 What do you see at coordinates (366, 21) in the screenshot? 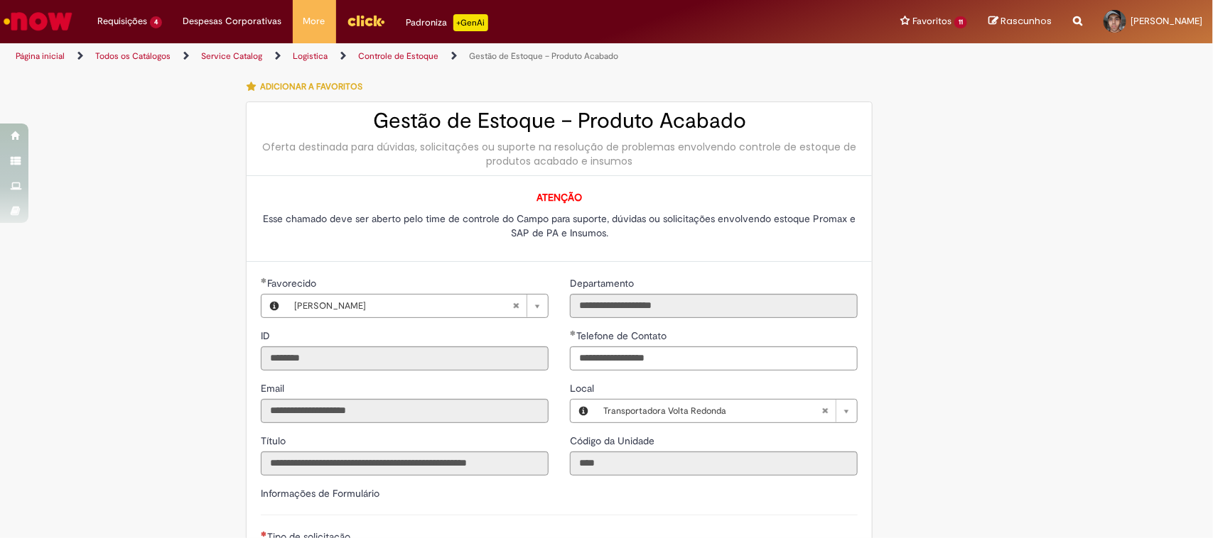
I see `img: click_logo_yellow_360x200.png` at bounding box center [366, 21].